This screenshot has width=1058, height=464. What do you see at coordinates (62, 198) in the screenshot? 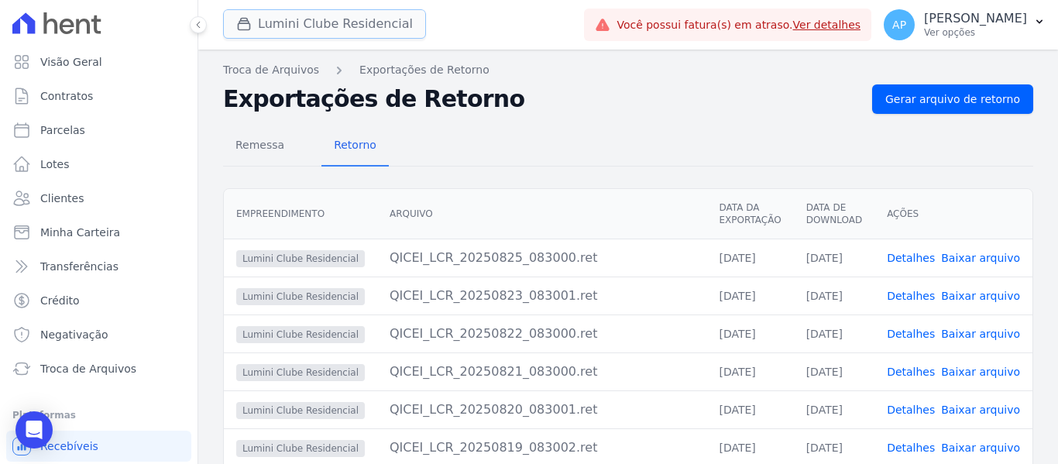
I see `span: Clientes` at bounding box center [62, 198].